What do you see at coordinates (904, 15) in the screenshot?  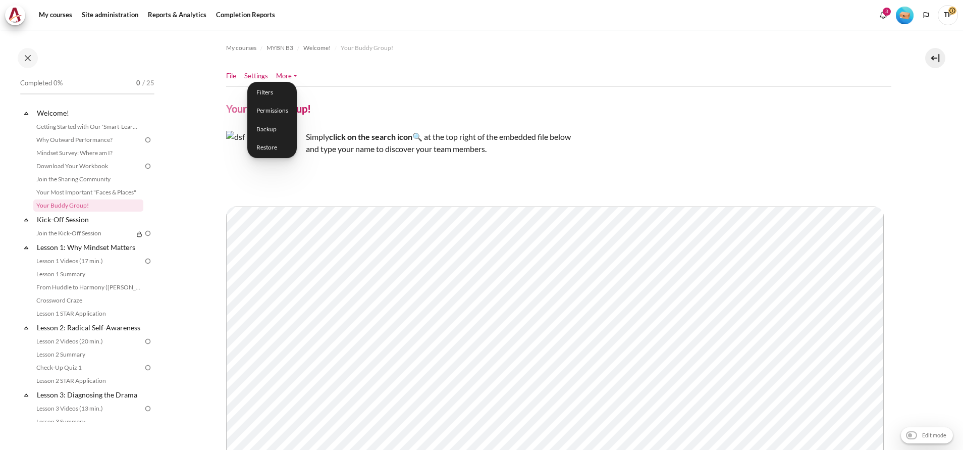 I see `div: Level #1` at bounding box center [904, 15].